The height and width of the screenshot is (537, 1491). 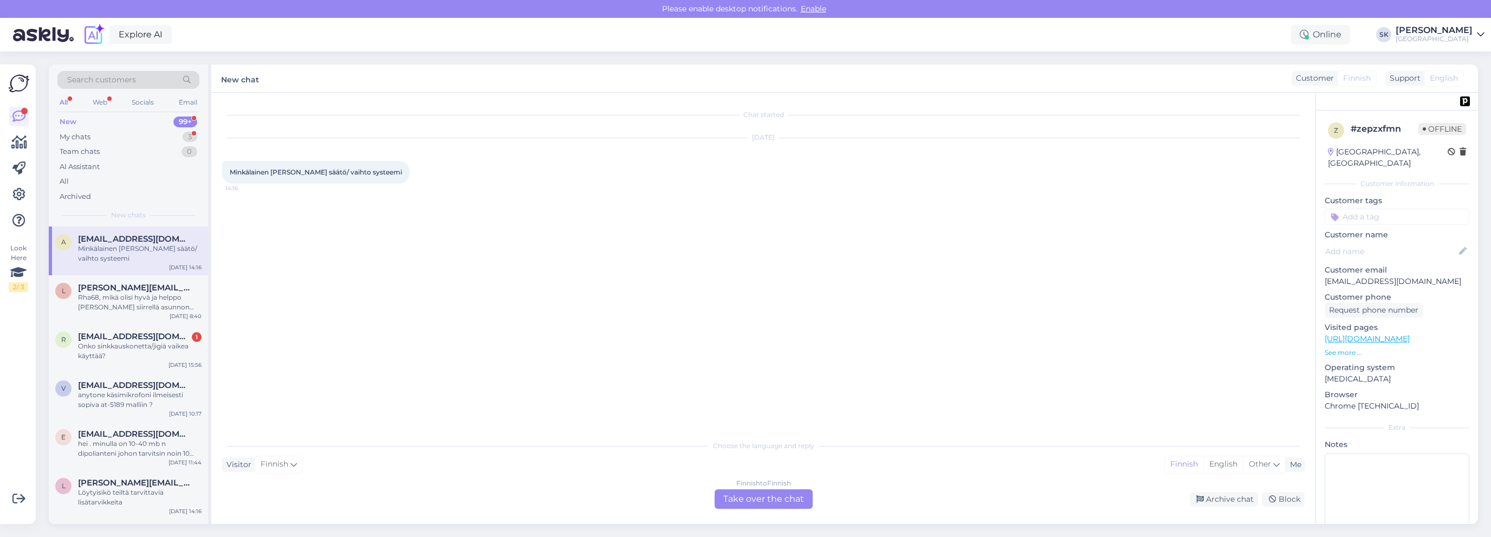 What do you see at coordinates (1259, 464) in the screenshot?
I see `span: Other` at bounding box center [1259, 464].